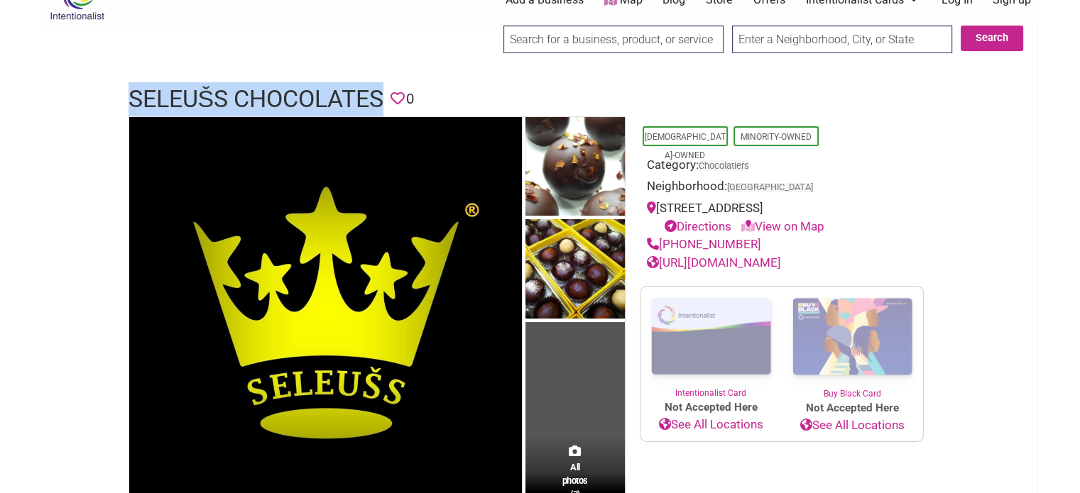 The width and height of the screenshot is (1080, 493). Describe the element at coordinates (410, 99) in the screenshot. I see `span: 0` at that location.